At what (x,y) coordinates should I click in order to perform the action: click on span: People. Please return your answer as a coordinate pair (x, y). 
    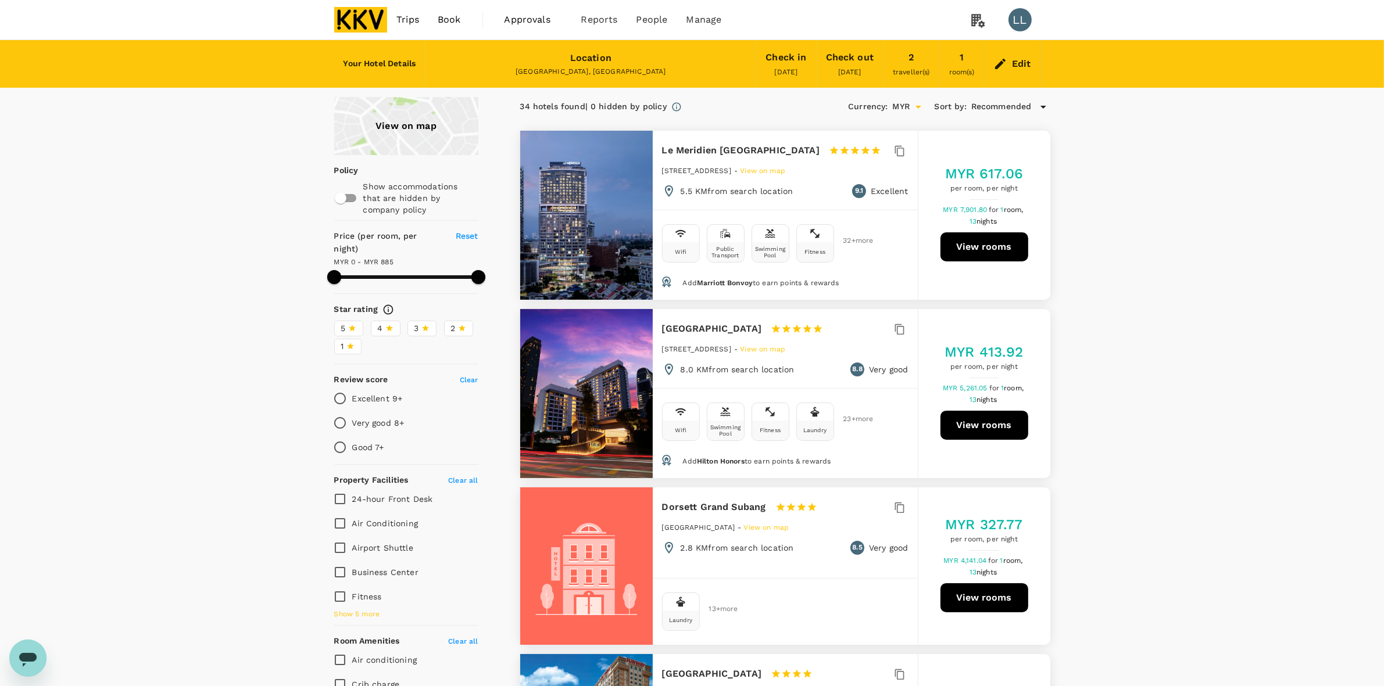
    Looking at the image, I should click on (652, 20).